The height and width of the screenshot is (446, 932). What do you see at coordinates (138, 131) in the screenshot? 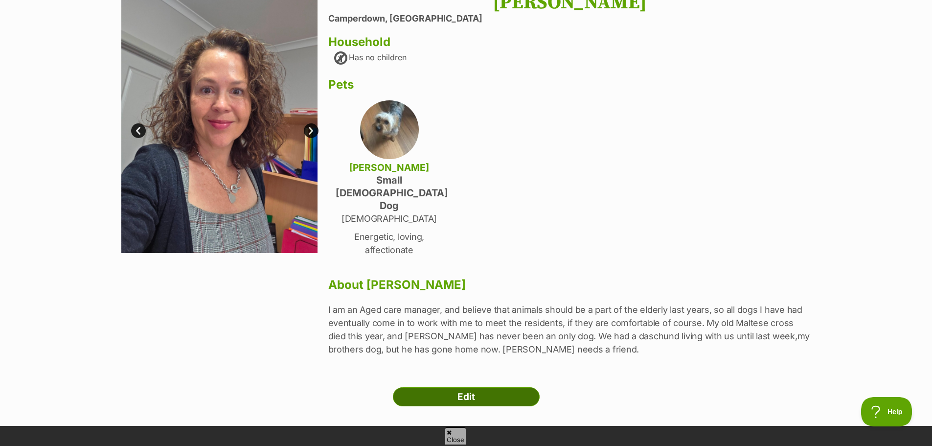
I see `a: Prev` at bounding box center [138, 131].